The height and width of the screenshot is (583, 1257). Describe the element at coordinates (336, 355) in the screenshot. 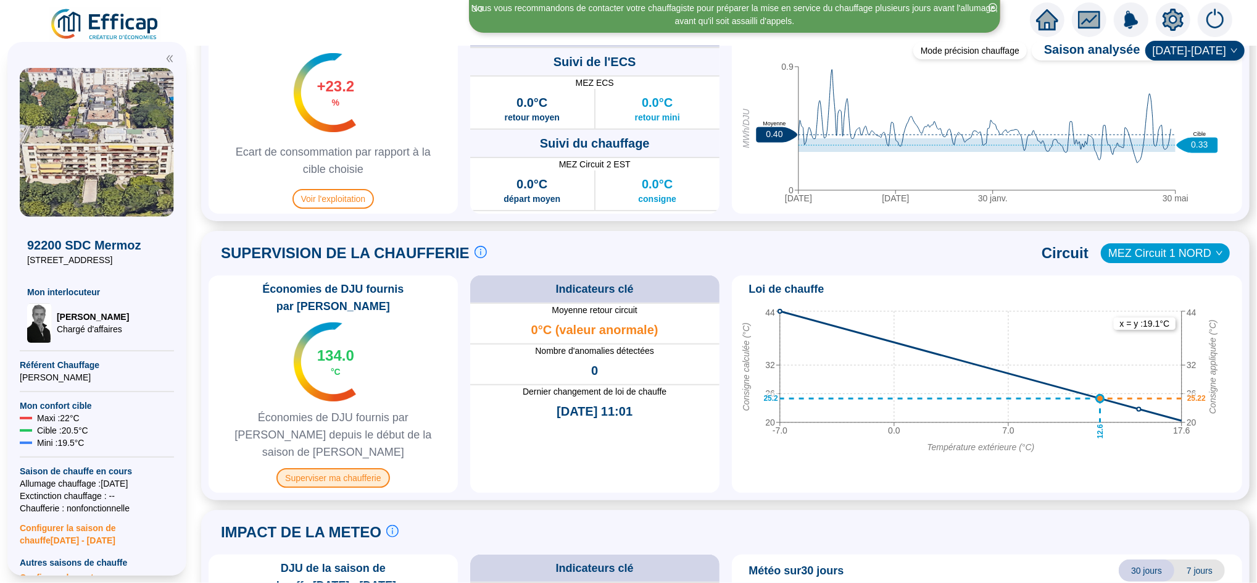

I see `span: 134.0` at that location.